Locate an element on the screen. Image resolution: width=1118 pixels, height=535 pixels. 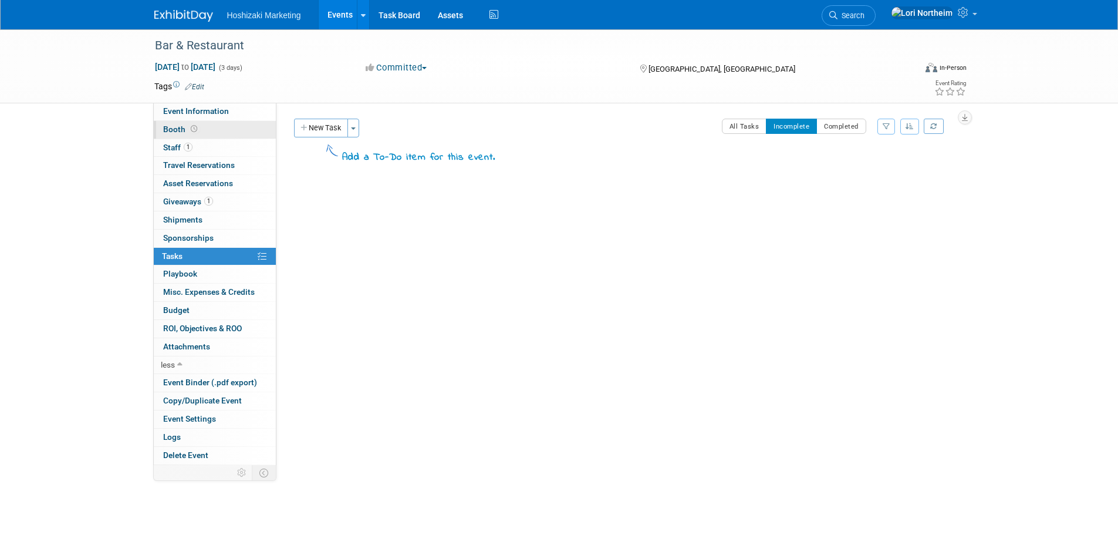
button: All Tasks is located at coordinates (744, 126).